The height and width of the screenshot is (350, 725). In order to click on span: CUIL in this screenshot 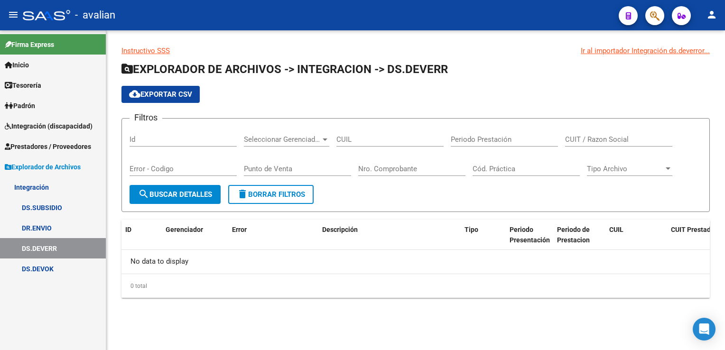, I will do `click(616, 230)`.